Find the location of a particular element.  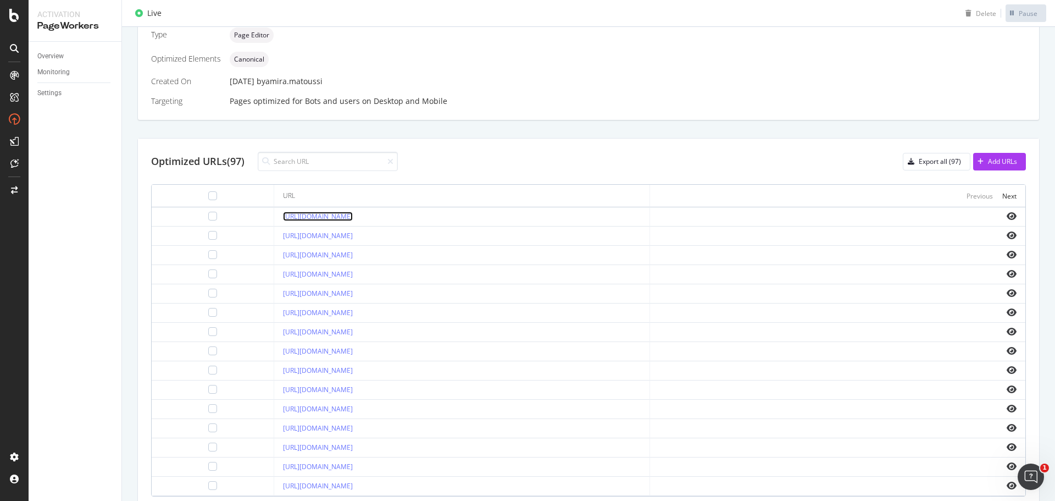

div: Delete is located at coordinates (986, 13).